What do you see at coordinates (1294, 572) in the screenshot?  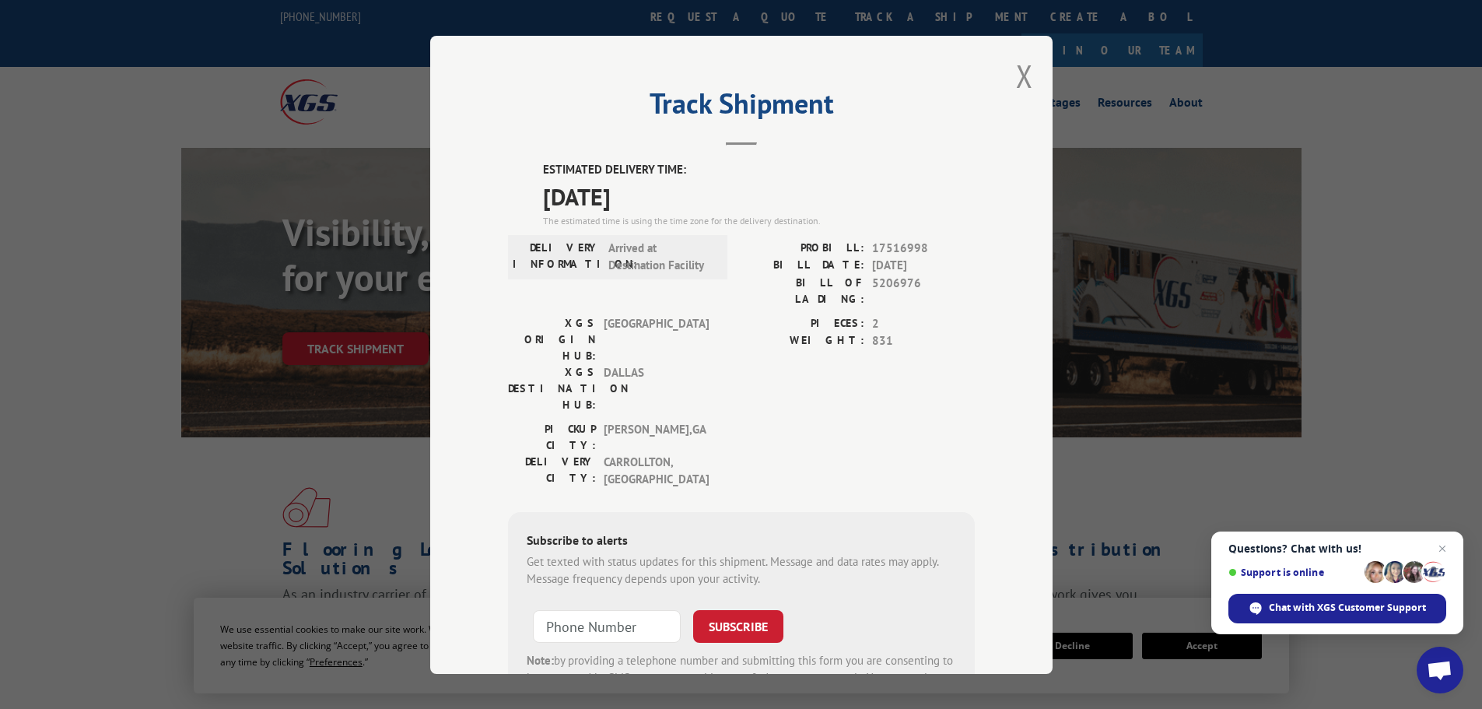 I see `span: Support is online` at bounding box center [1294, 572].